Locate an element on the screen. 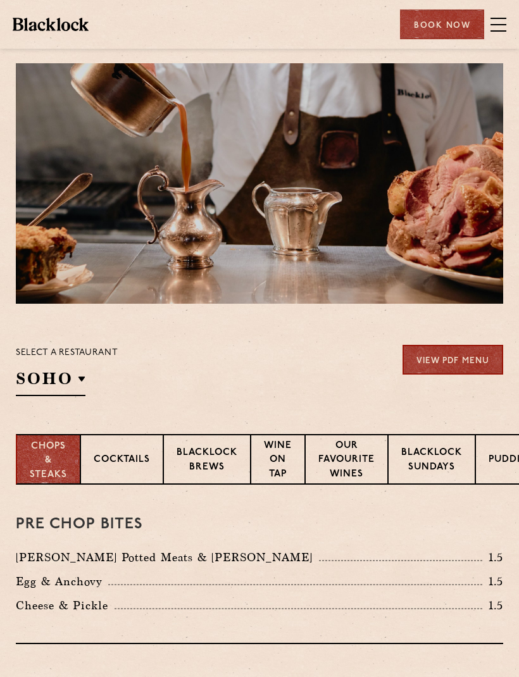 This screenshot has height=677, width=519. a: View PDF Menu is located at coordinates (453, 359).